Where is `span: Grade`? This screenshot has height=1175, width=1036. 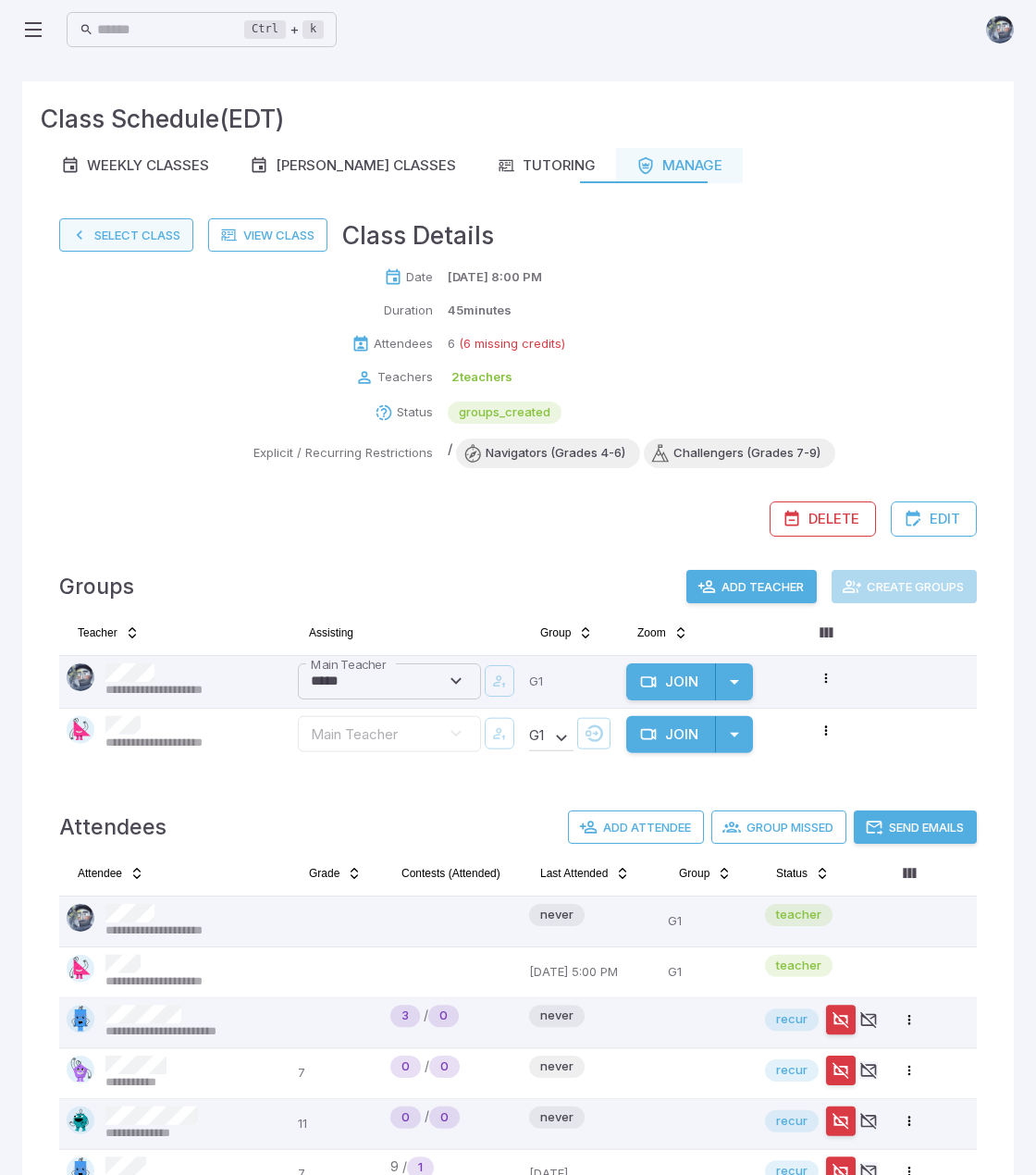 span: Grade is located at coordinates (324, 873).